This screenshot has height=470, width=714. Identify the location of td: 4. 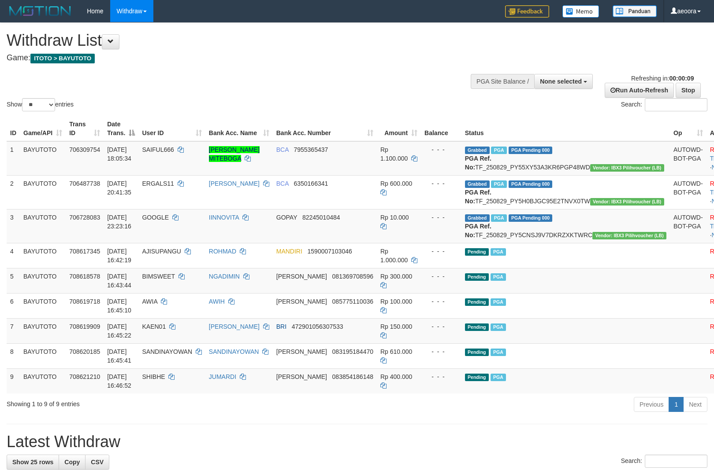
(13, 255).